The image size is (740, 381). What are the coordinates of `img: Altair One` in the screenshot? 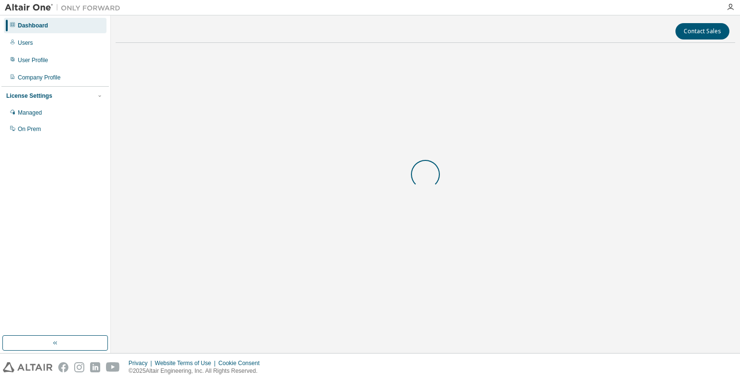 It's located at (65, 8).